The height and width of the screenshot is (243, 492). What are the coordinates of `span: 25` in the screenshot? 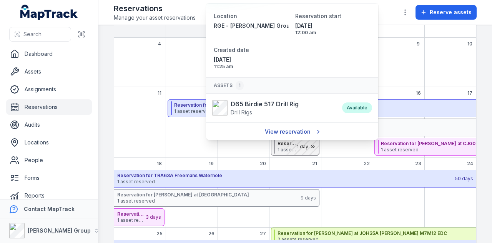 It's located at (160, 233).